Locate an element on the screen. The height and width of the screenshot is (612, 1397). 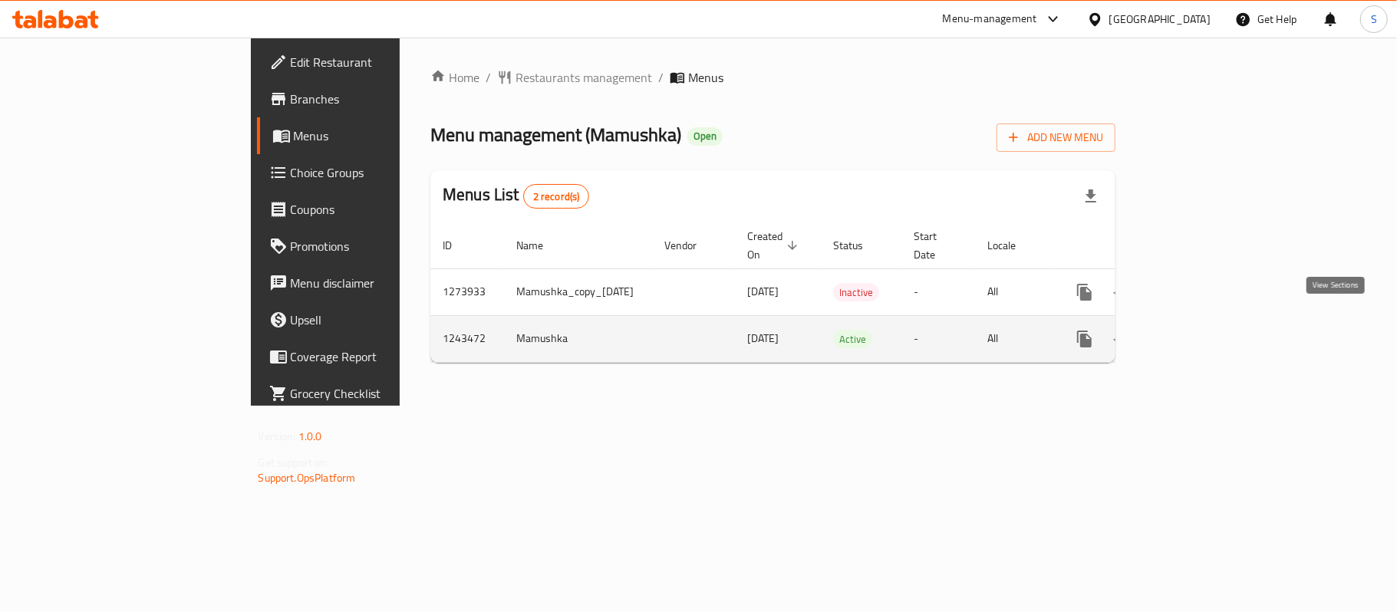
a: Menu disclaimer is located at coordinates (371, 283).